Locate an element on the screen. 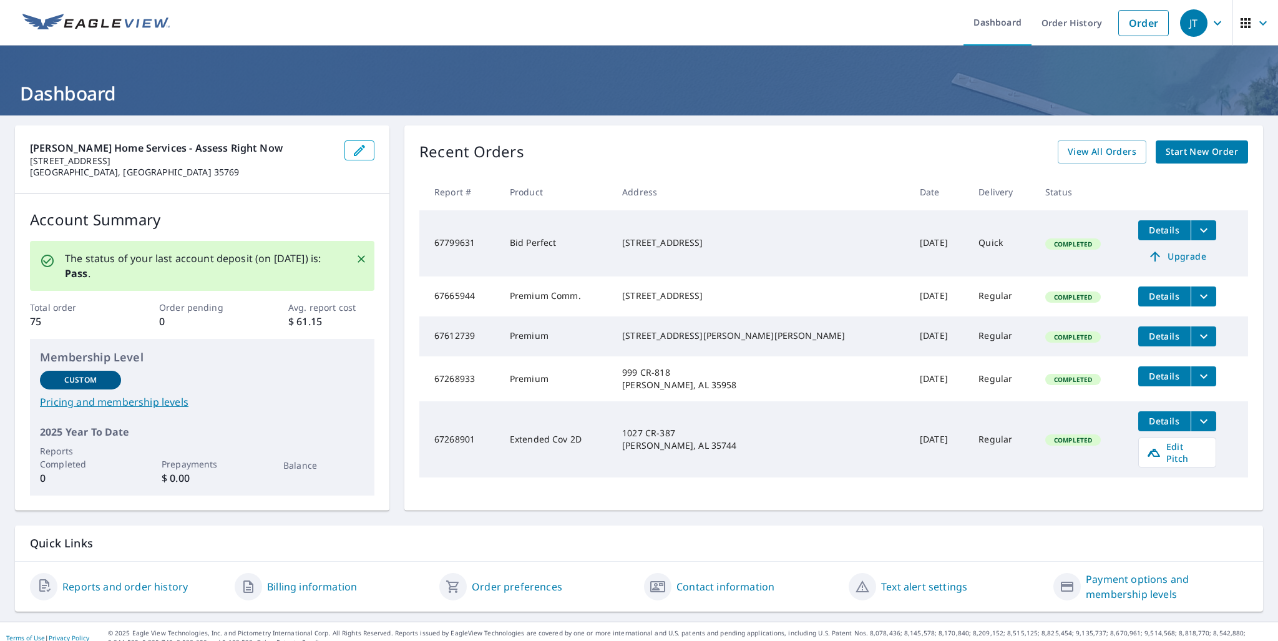 This screenshot has width=1278, height=641. div: JT is located at coordinates (1194, 23).